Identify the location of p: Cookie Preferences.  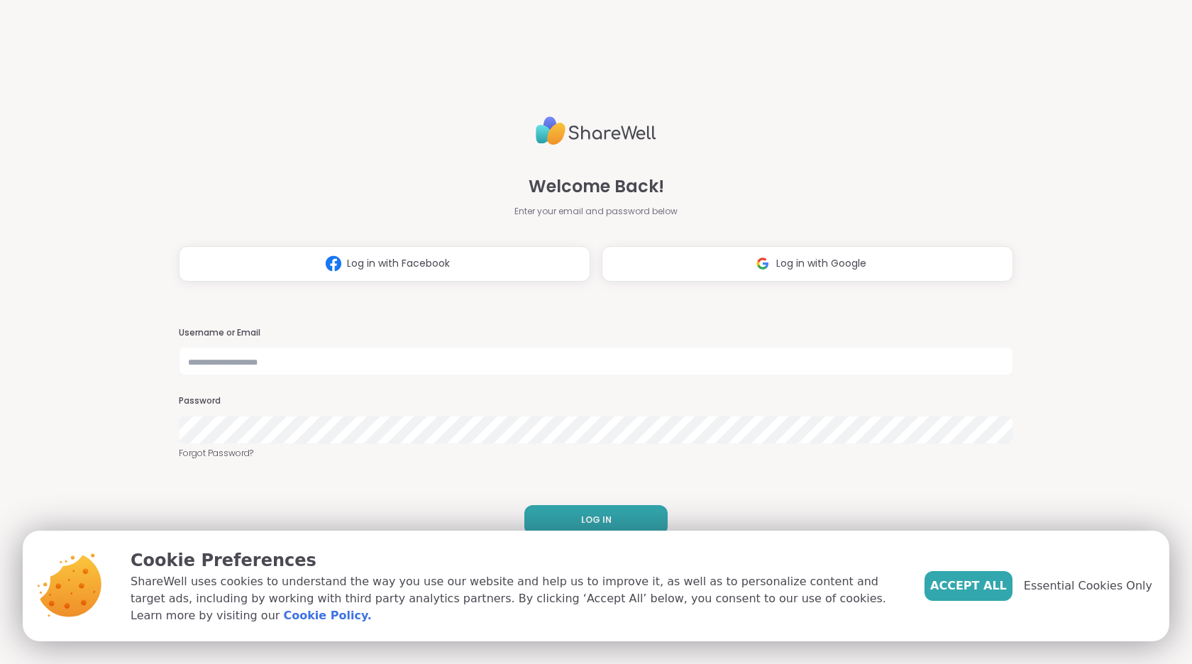
(516, 561).